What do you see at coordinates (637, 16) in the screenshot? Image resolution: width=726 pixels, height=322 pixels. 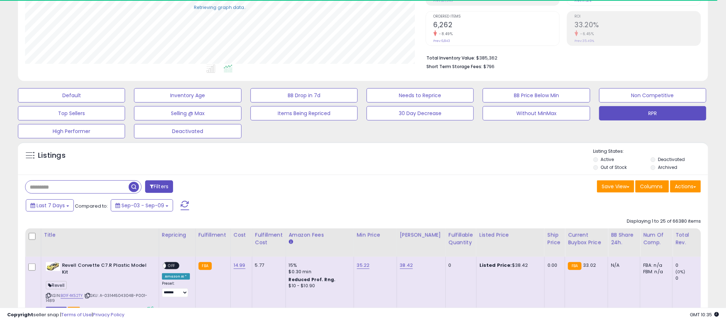 I see `span: ROI` at bounding box center [637, 16].